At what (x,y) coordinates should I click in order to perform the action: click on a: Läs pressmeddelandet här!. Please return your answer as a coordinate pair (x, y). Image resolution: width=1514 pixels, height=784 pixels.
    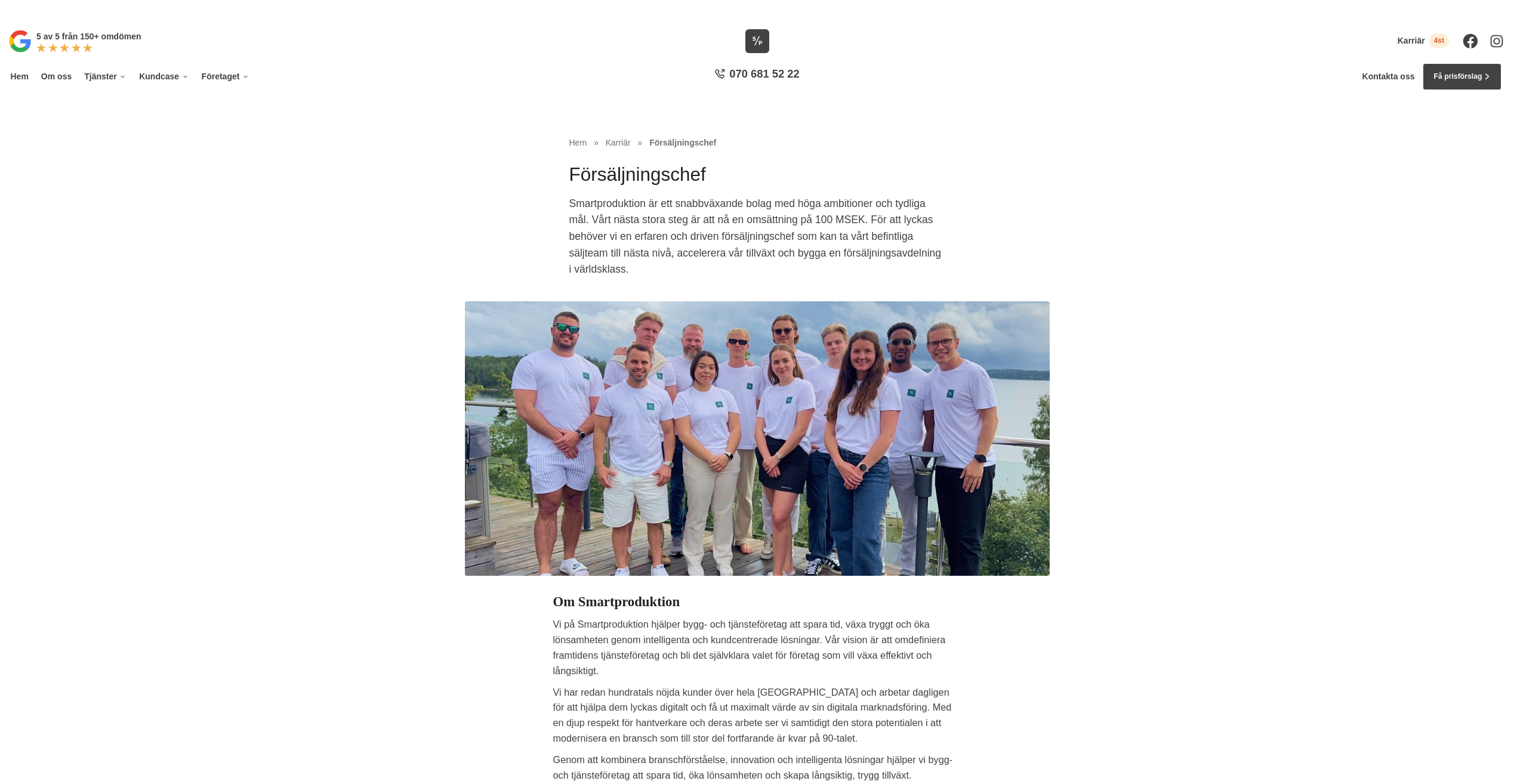
    Looking at the image, I should click on (841, 9).